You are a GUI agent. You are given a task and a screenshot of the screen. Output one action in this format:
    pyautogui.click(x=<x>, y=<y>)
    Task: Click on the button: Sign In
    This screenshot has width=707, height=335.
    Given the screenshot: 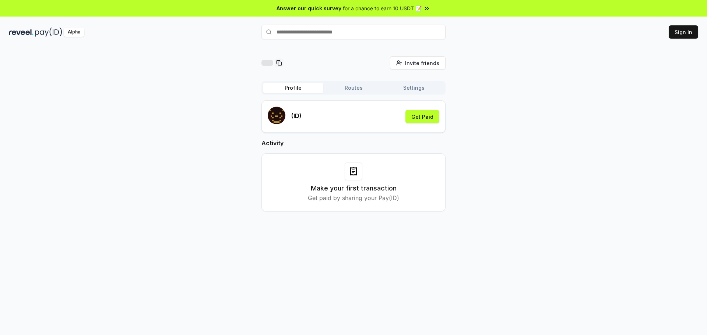 What is the action you would take?
    pyautogui.click(x=683, y=32)
    